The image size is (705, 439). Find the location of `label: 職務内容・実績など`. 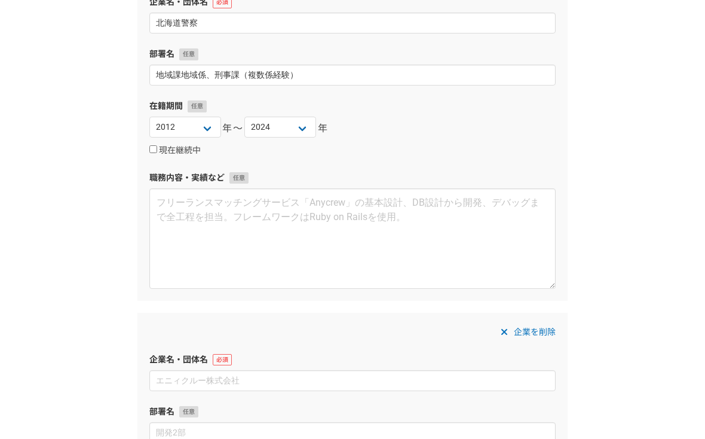

label: 職務内容・実績など is located at coordinates (353, 178).